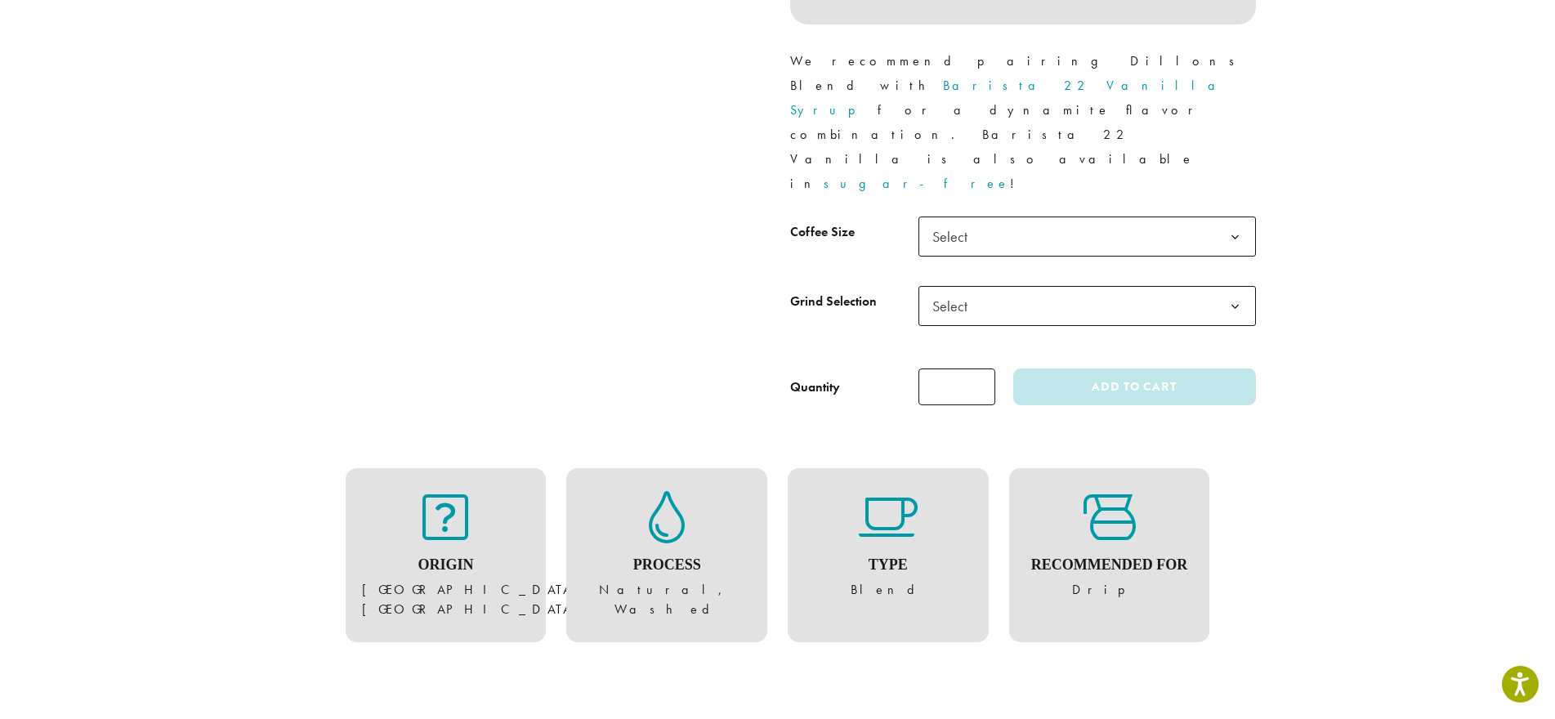 Image resolution: width=1555 pixels, height=719 pixels. Describe the element at coordinates (1110, 546) in the screenshot. I see `figure: Drip` at that location.